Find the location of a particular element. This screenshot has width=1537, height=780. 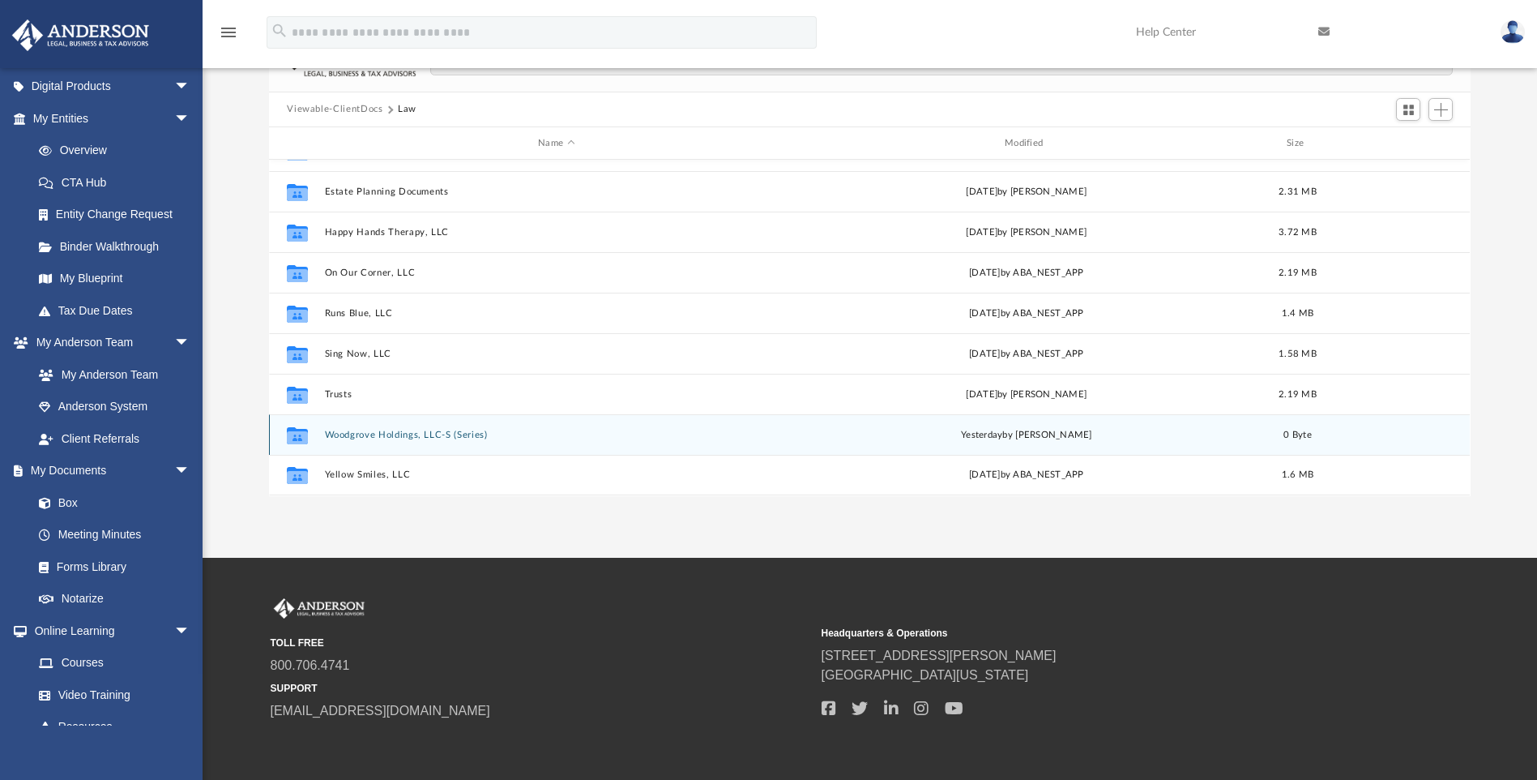

button: Trusts is located at coordinates (557, 394).